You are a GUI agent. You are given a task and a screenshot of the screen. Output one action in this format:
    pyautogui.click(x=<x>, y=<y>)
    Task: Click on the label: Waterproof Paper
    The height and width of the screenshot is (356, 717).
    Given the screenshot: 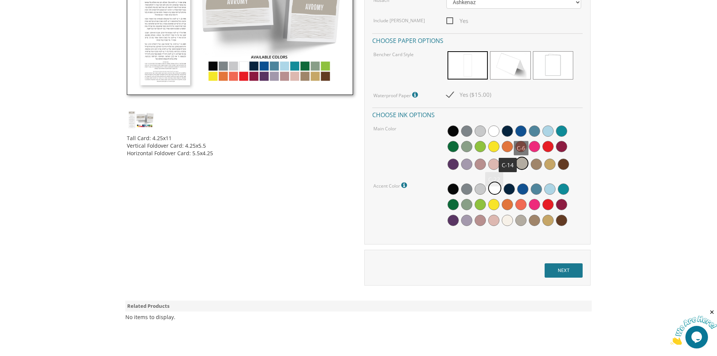 What is the action you would take?
    pyautogui.click(x=396, y=95)
    